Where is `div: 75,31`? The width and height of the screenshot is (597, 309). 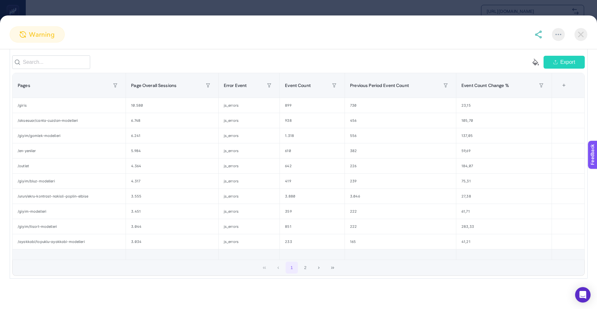
div: 75,31 is located at coordinates (504, 181).